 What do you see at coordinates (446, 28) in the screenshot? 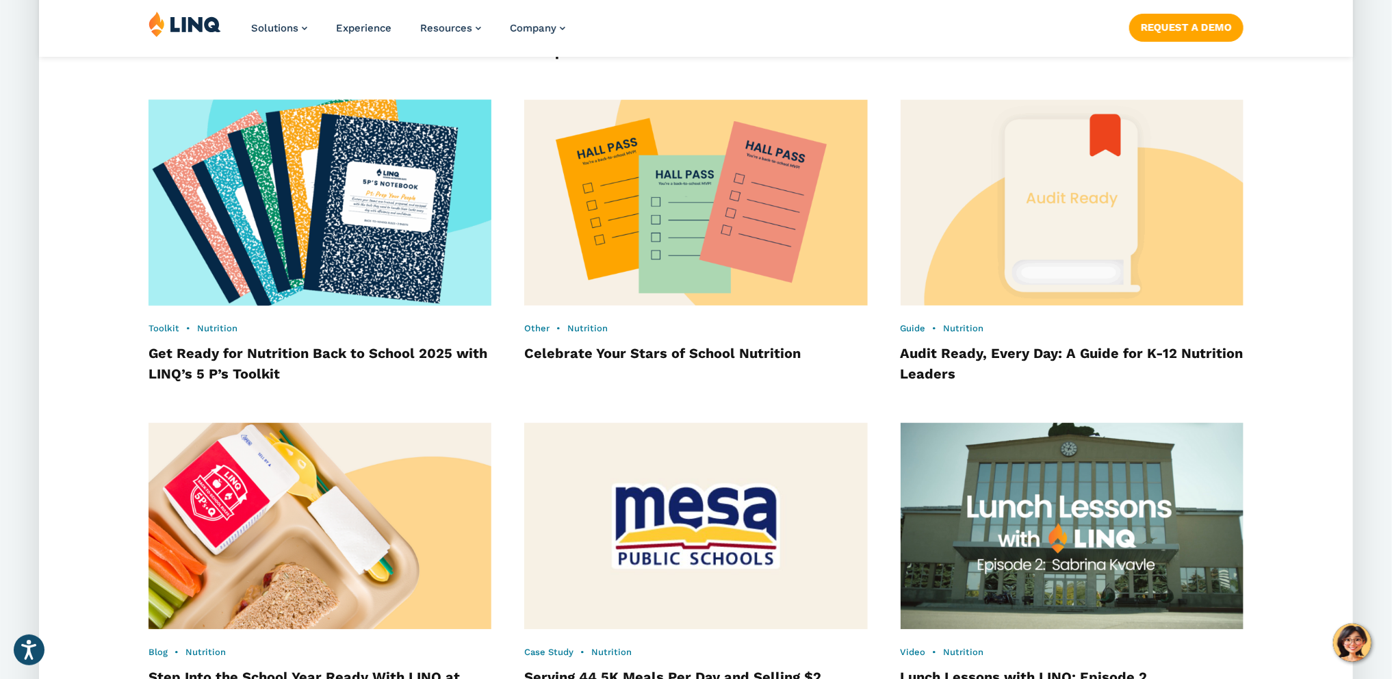
I see `span: Resources` at bounding box center [446, 28].